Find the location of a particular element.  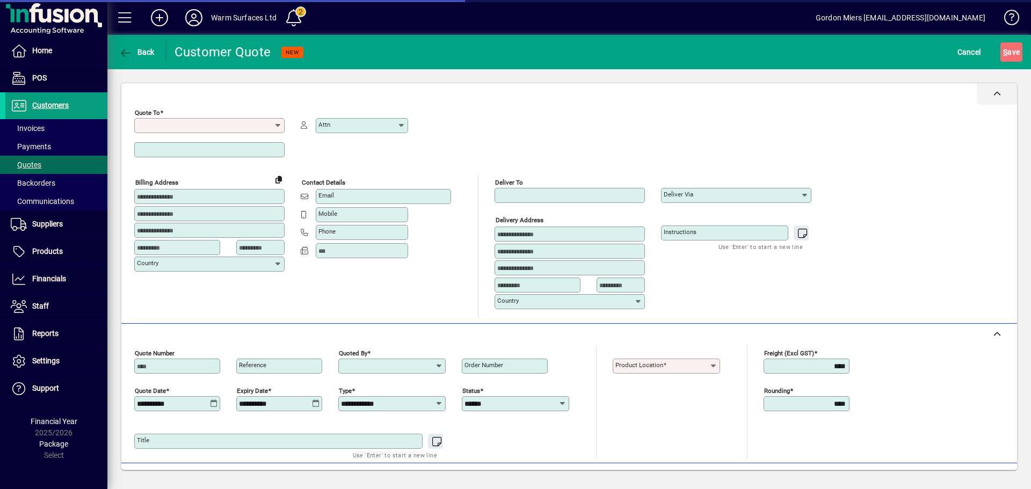

span: POS is located at coordinates (39, 78).